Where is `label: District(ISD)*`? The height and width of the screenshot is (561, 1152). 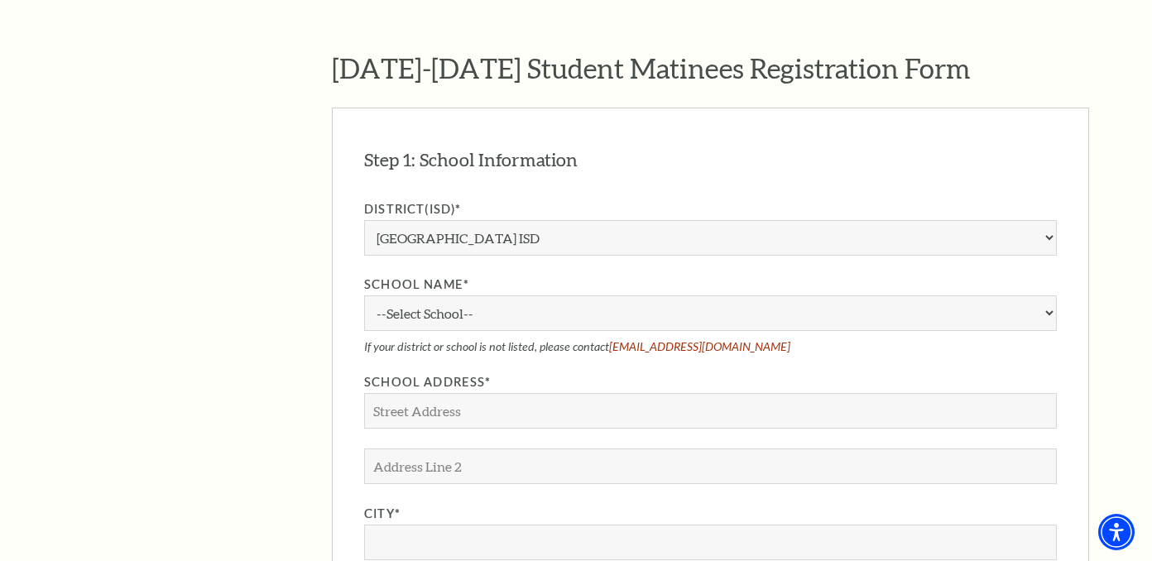
label: District(ISD)* is located at coordinates (710, 209).